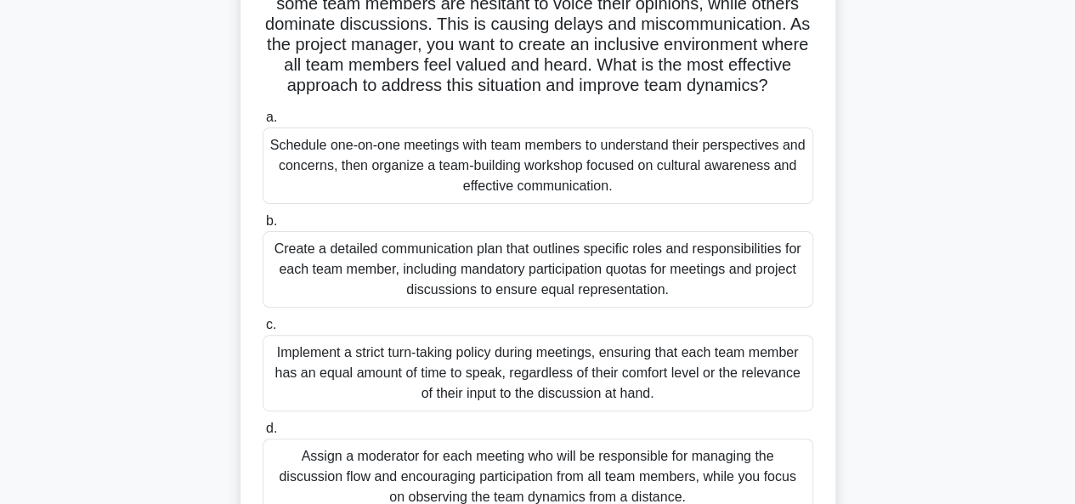 Image resolution: width=1075 pixels, height=504 pixels. What do you see at coordinates (271, 427) in the screenshot?
I see `span: d.` at bounding box center [271, 427].